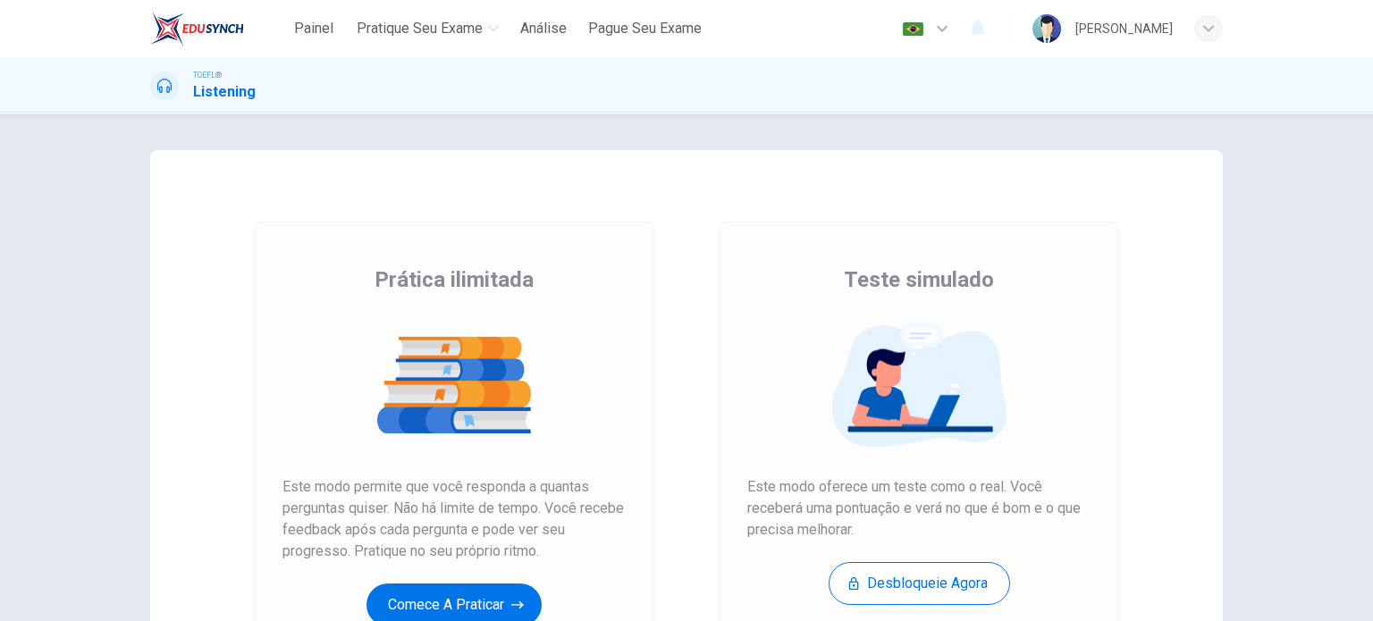  Describe the element at coordinates (543, 29) in the screenshot. I see `button: Análise` at that location.